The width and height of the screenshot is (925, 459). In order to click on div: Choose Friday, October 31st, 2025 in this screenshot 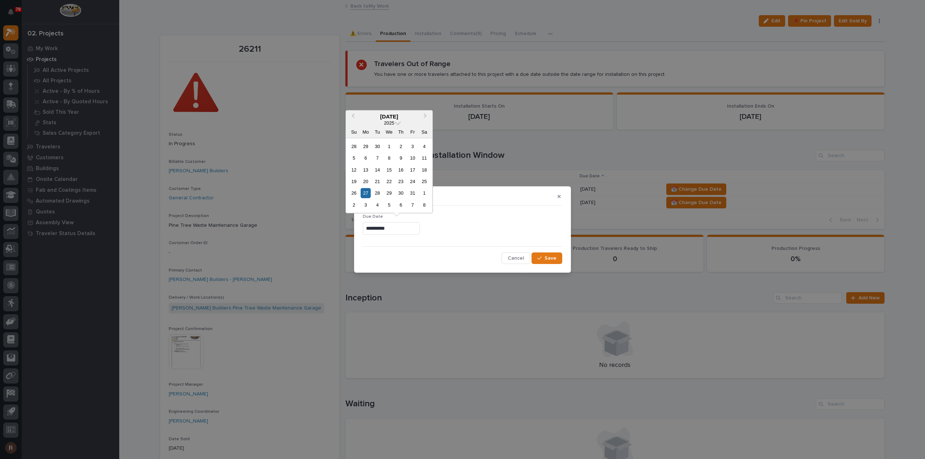, I will do `click(412, 193)`.